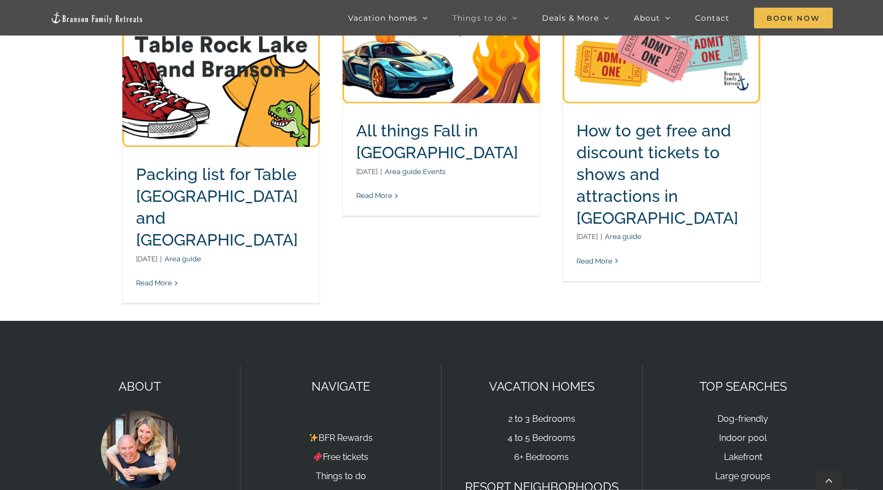 The width and height of the screenshot is (883, 490). What do you see at coordinates (743, 387) in the screenshot?
I see `p: TOP SEARCHES` at bounding box center [743, 387].